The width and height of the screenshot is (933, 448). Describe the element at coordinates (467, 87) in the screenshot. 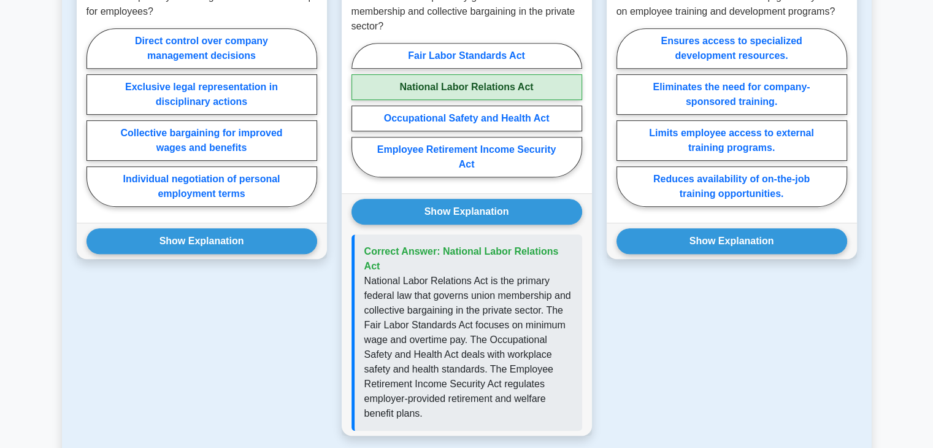

I see `label: National Labor Relations Act` at that location.